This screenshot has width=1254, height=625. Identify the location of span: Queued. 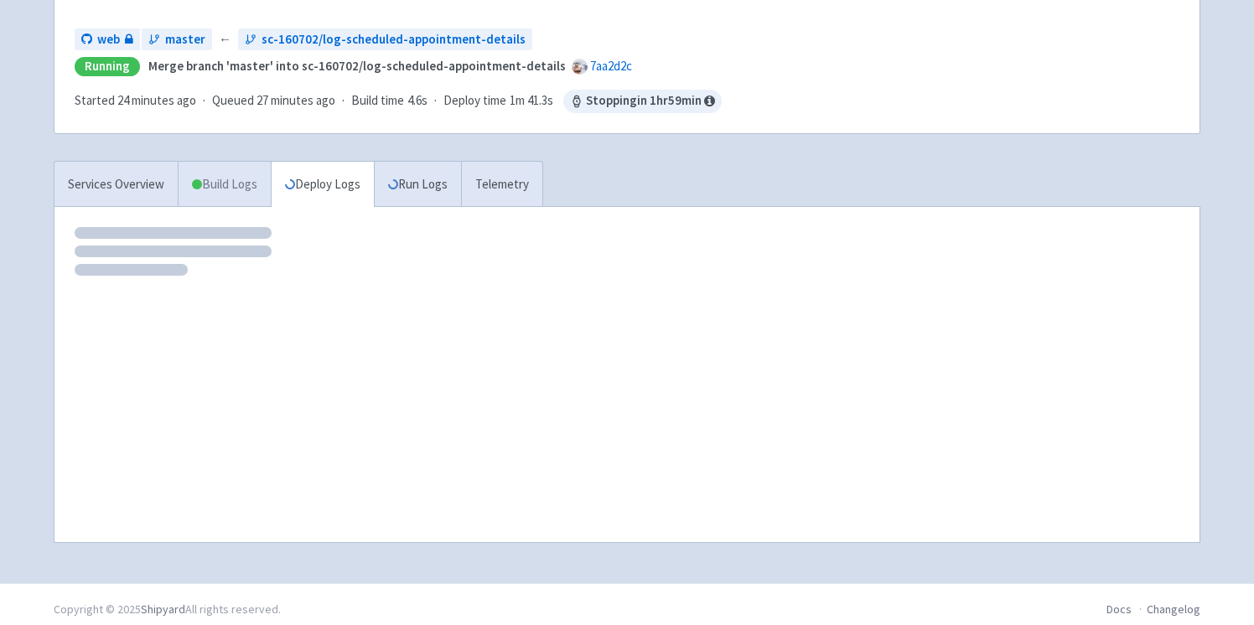
(273, 100).